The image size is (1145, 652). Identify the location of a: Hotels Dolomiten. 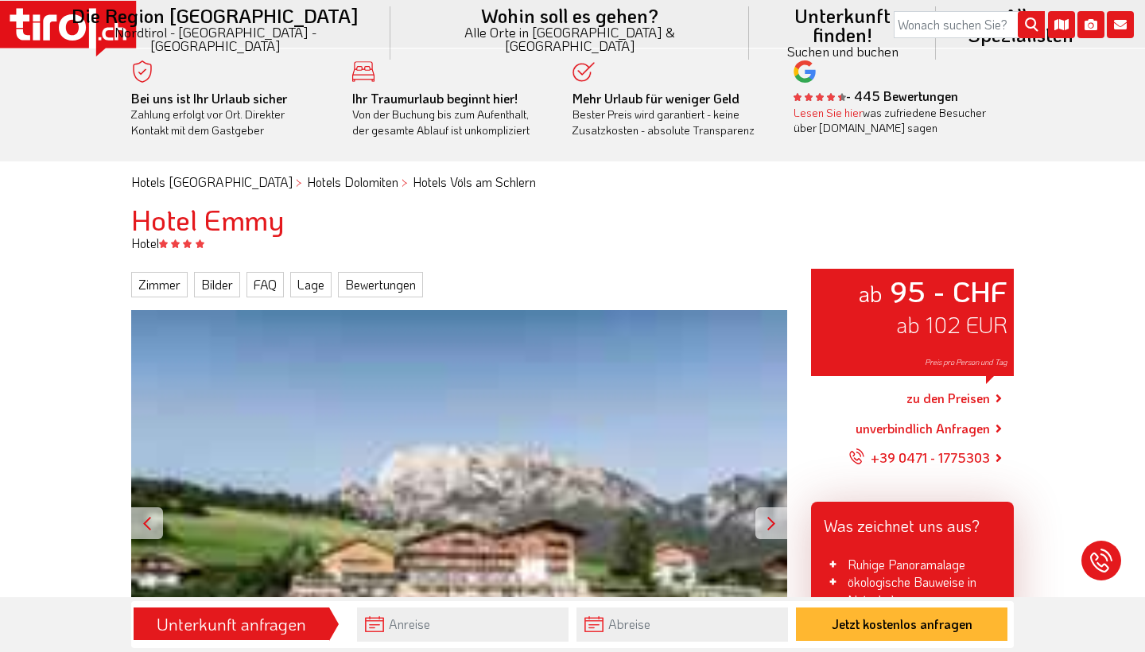
(352, 181).